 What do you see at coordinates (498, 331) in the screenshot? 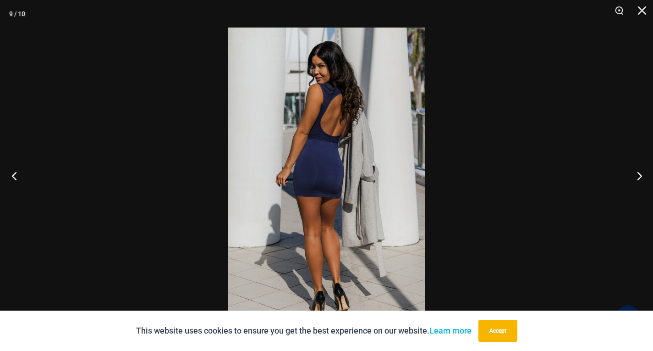
I see `button: Accept` at bounding box center [498, 331].